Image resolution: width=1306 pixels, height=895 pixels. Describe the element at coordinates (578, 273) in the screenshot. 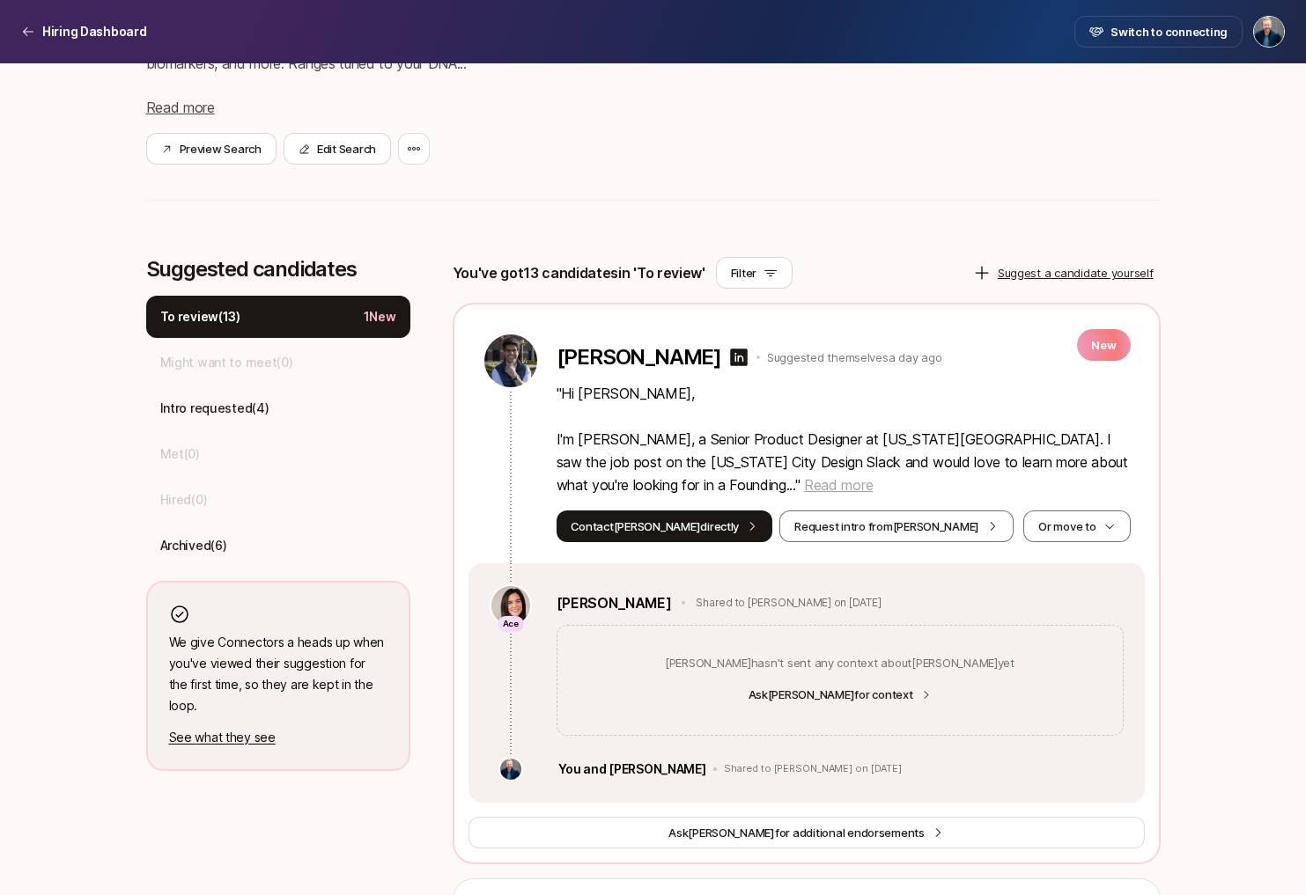

I see `p: You've got 13 candidates in 'To review'` at that location.